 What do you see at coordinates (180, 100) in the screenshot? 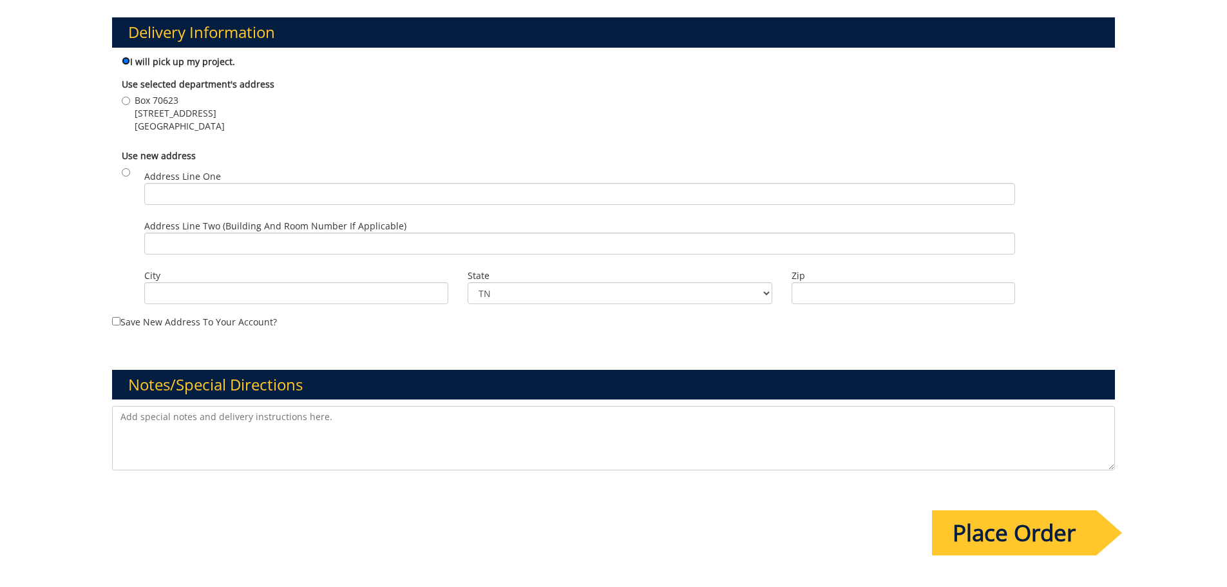
I see `span: Box 70623` at bounding box center [180, 100].